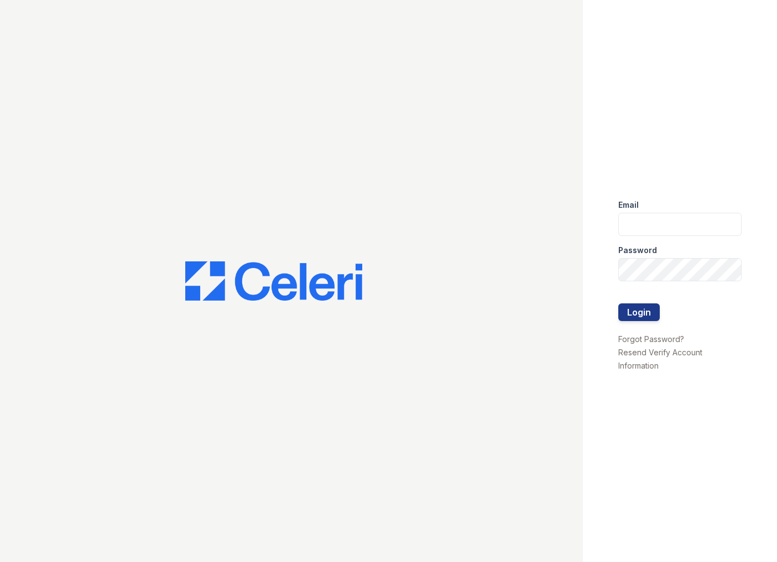  What do you see at coordinates (638, 250) in the screenshot?
I see `label: Password` at bounding box center [638, 250].